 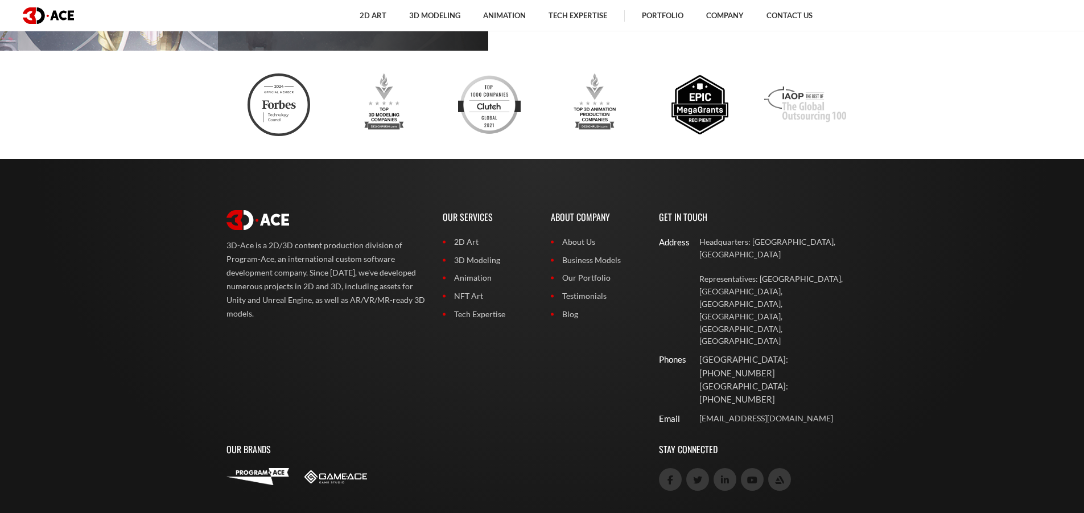 What do you see at coordinates (700, 105) in the screenshot?
I see `img: Epic megagrants recipient` at bounding box center [700, 105].